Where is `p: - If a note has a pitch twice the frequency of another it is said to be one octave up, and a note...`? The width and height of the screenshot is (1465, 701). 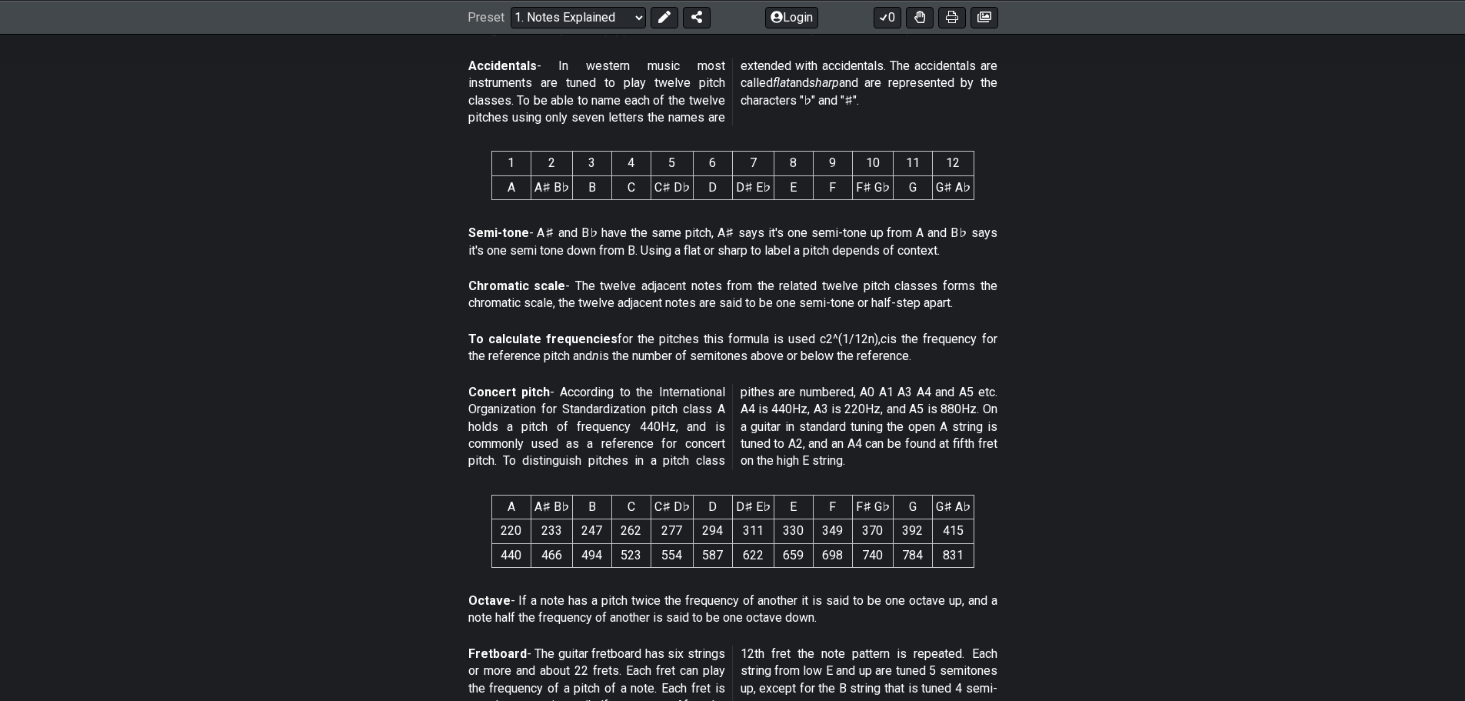 p: - If a note has a pitch twice the frequency of another it is said to be one octave up, and a note... is located at coordinates (733, 609).